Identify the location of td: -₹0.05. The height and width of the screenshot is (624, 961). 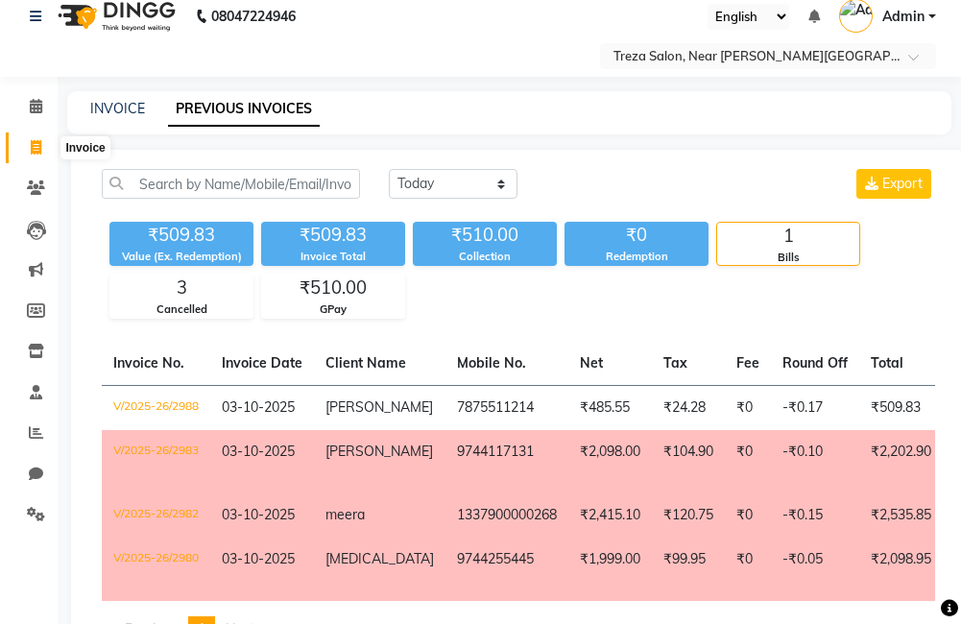
(815, 569).